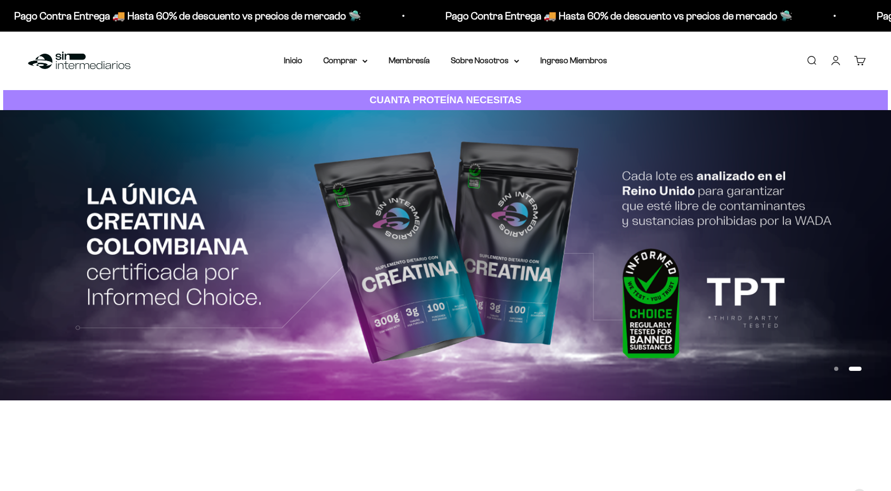 This screenshot has height=491, width=891. What do you see at coordinates (346, 61) in the screenshot?
I see `summary: Comprar` at bounding box center [346, 61].